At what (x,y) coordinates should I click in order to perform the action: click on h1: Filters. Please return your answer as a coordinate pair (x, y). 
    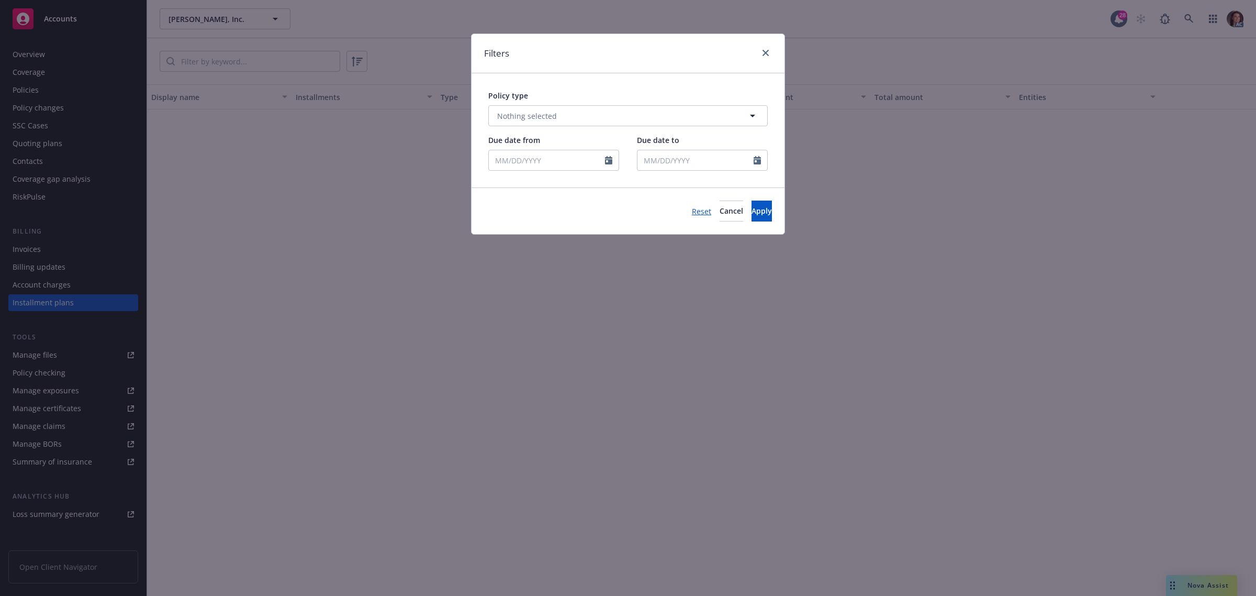
    Looking at the image, I should click on (497, 53).